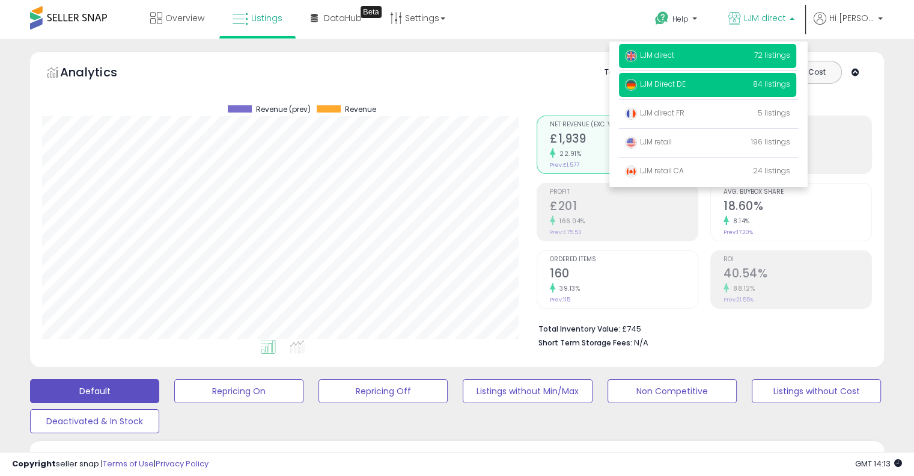 This screenshot has height=476, width=914. Describe the element at coordinates (771, 141) in the screenshot. I see `span: 196 listings` at that location.